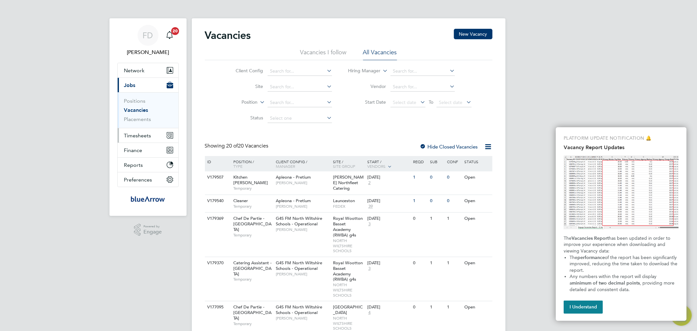 This screenshot has height=331, width=697. What do you see at coordinates (238, 166) in the screenshot?
I see `span: Type` at bounding box center [238, 166].